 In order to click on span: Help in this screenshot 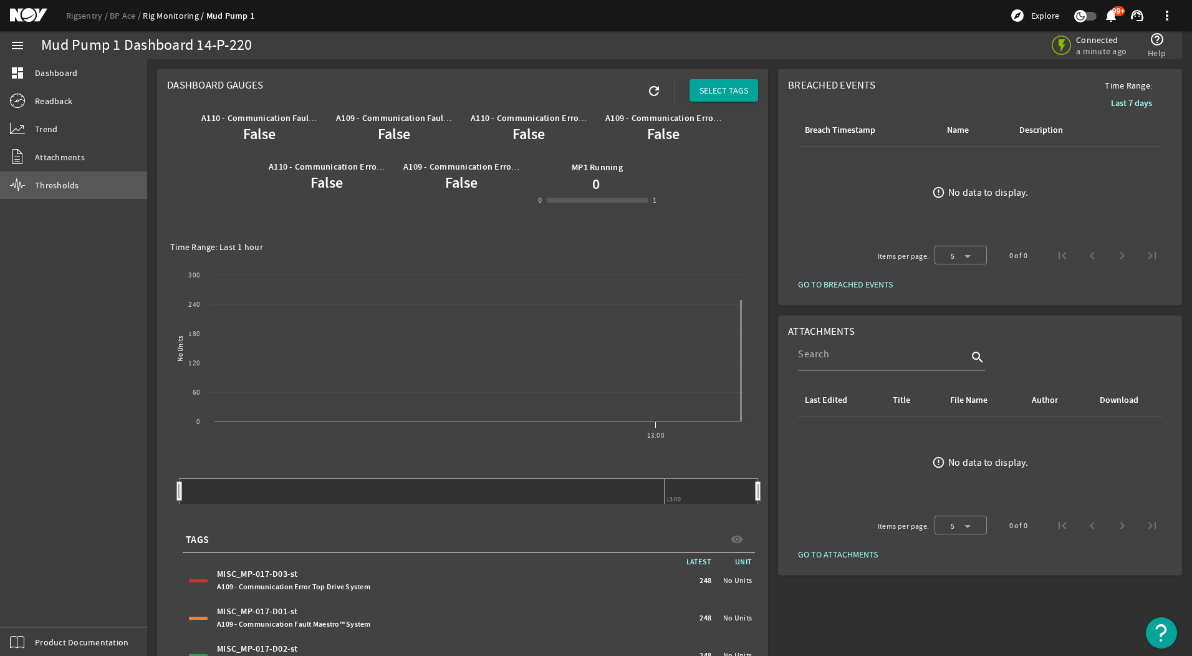, I will do `click(1157, 53)`.